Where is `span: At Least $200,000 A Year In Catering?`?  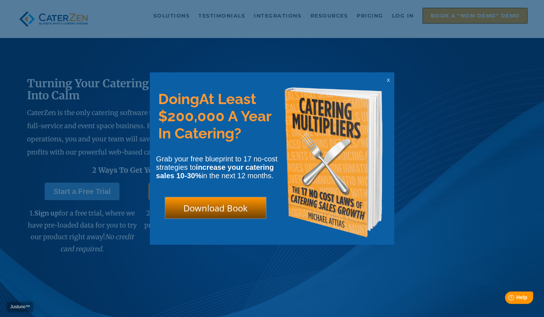 span: At Least $200,000 A Year In Catering? is located at coordinates (214, 116).